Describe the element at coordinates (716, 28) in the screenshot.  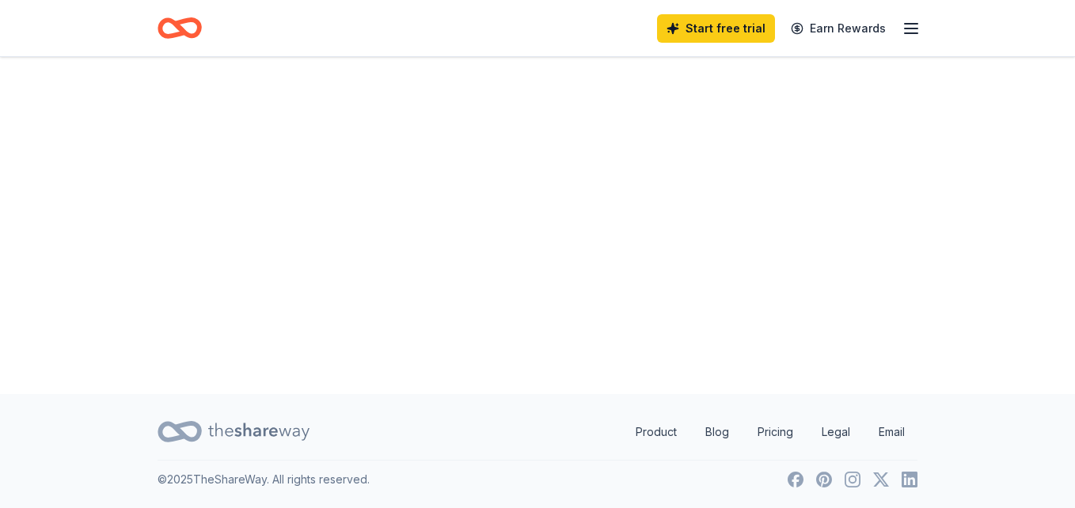
I see `a: Start free trial` at that location.